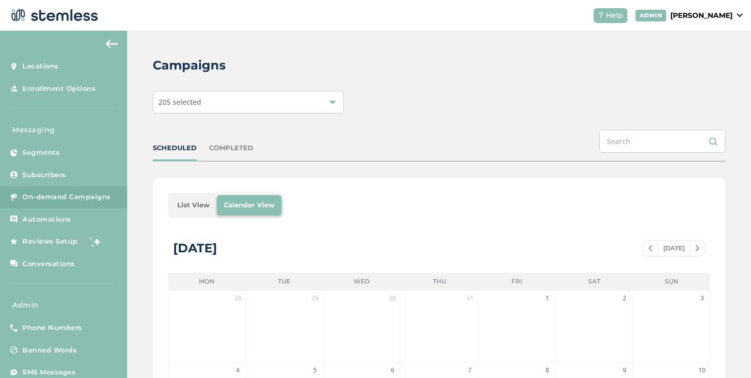 The image size is (751, 378). I want to click on div: SCHEDULED, so click(175, 148).